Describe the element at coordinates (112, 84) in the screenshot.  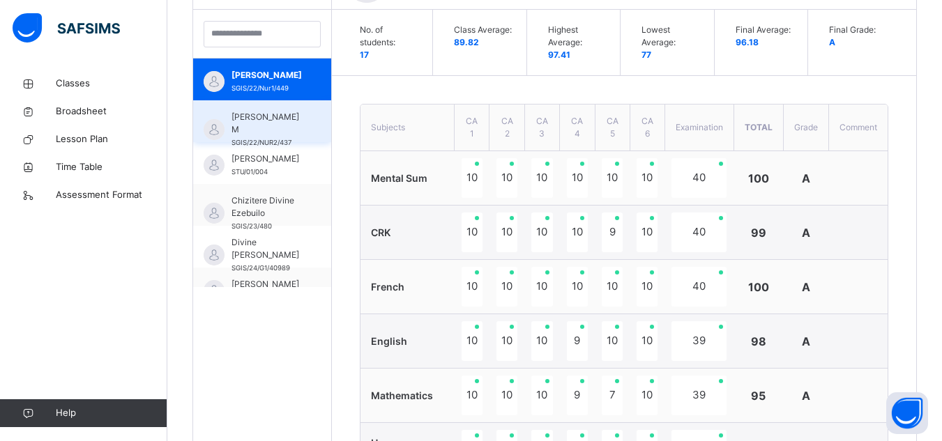
I see `span: Classes` at that location.